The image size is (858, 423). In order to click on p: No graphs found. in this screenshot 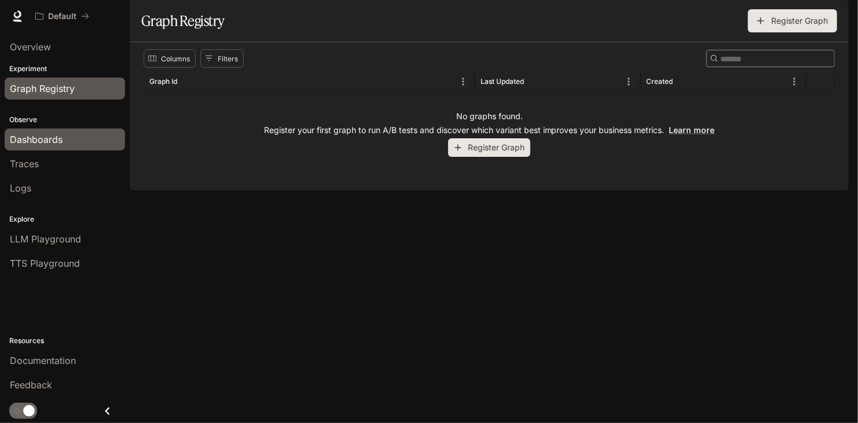, I will do `click(489, 116)`.